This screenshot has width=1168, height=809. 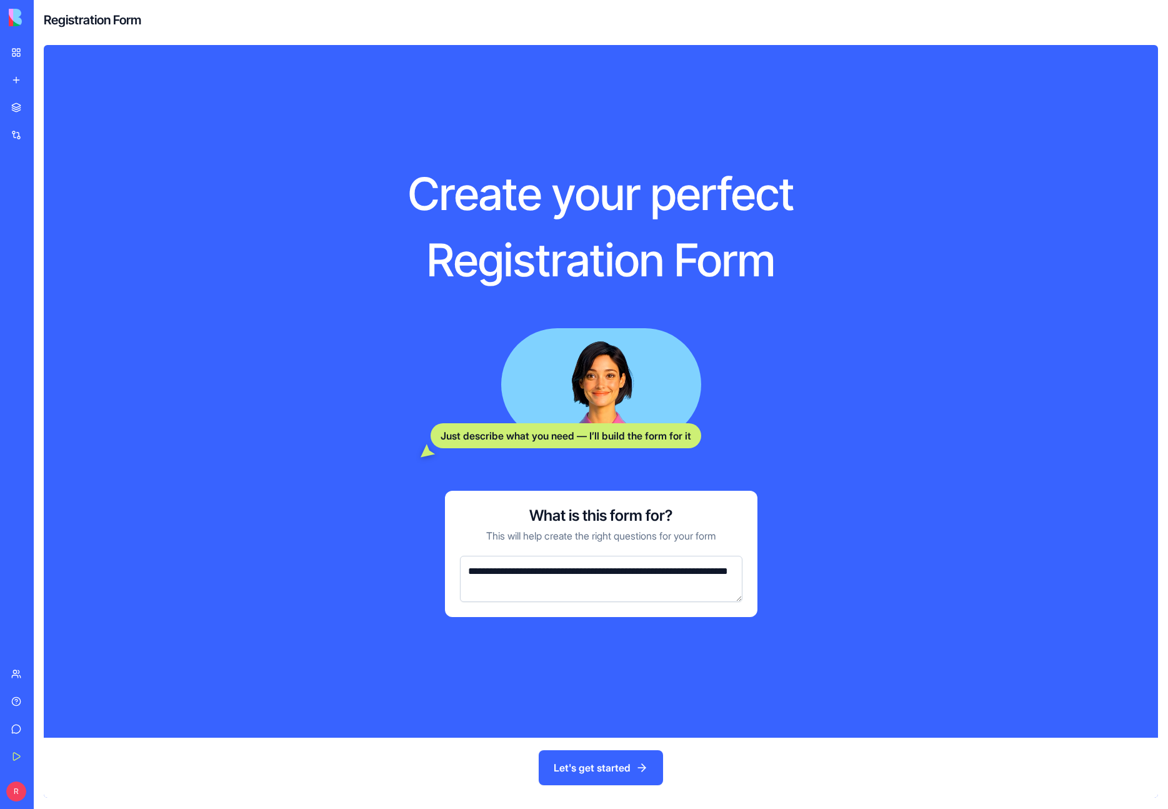 I want to click on h1: Registration Form, so click(x=601, y=260).